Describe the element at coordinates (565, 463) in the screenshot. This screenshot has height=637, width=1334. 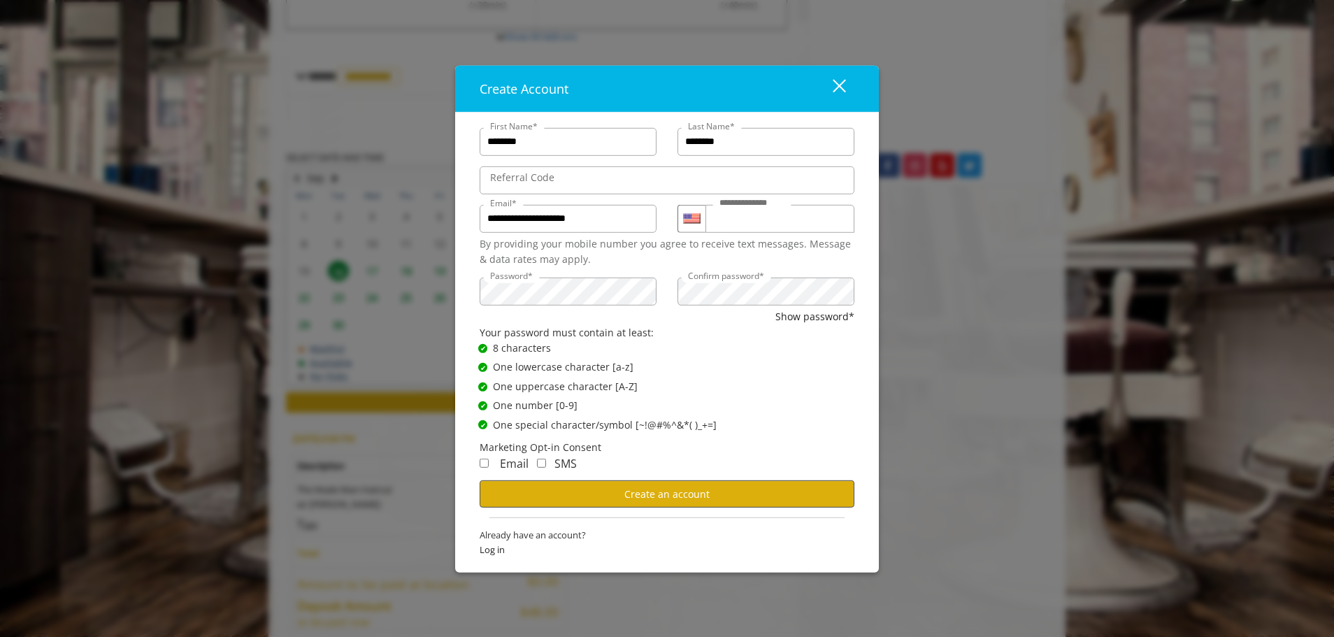
I see `span: SMS` at that location.